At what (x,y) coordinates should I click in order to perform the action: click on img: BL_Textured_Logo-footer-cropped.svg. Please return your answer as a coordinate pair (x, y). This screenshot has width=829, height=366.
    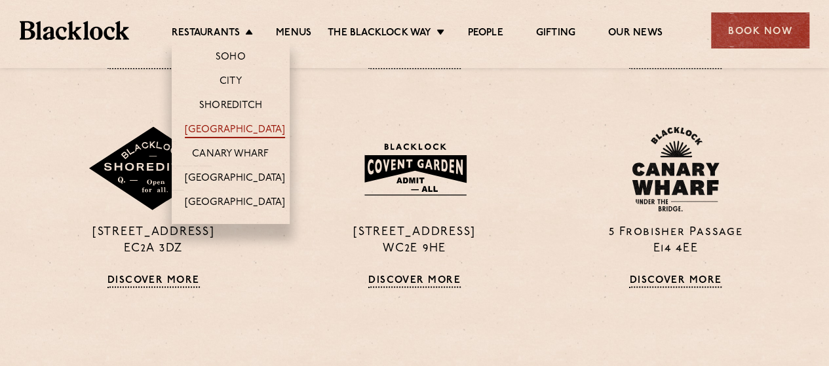
    Looking at the image, I should click on (74, 30).